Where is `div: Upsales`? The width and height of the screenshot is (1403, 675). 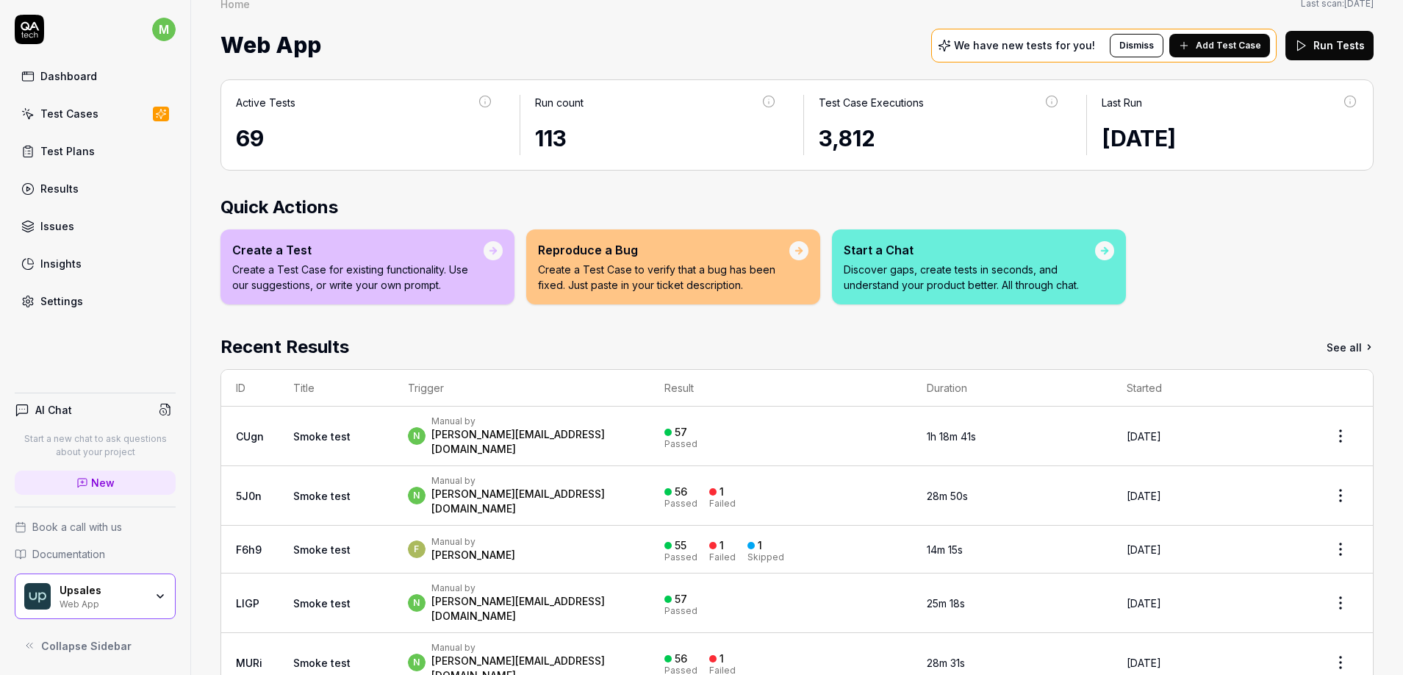 div: Upsales is located at coordinates (102, 590).